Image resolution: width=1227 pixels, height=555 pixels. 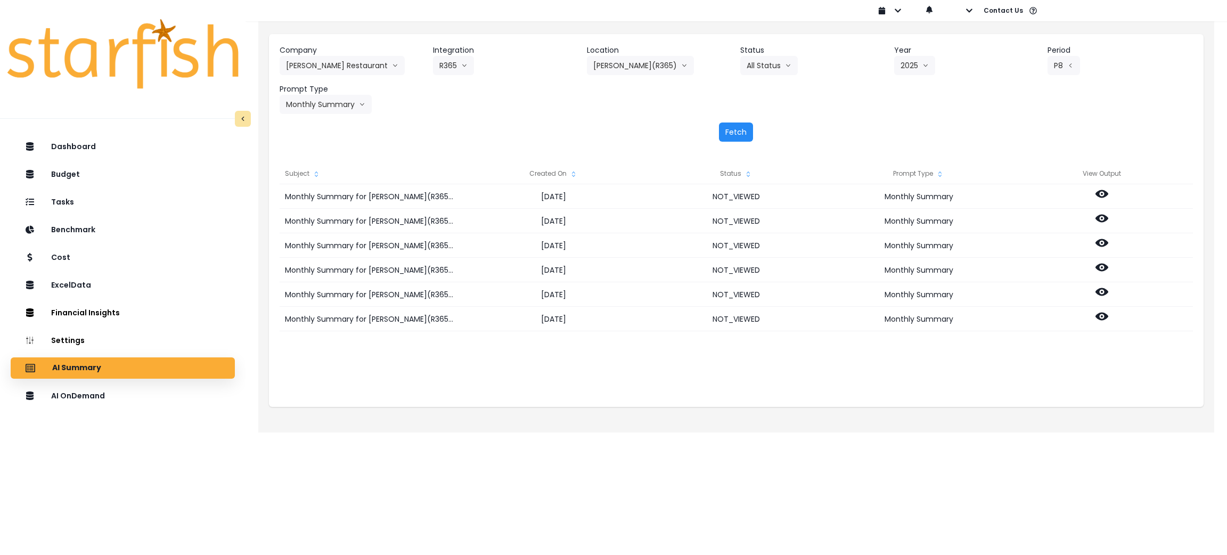 I want to click on p: Cost, so click(x=61, y=257).